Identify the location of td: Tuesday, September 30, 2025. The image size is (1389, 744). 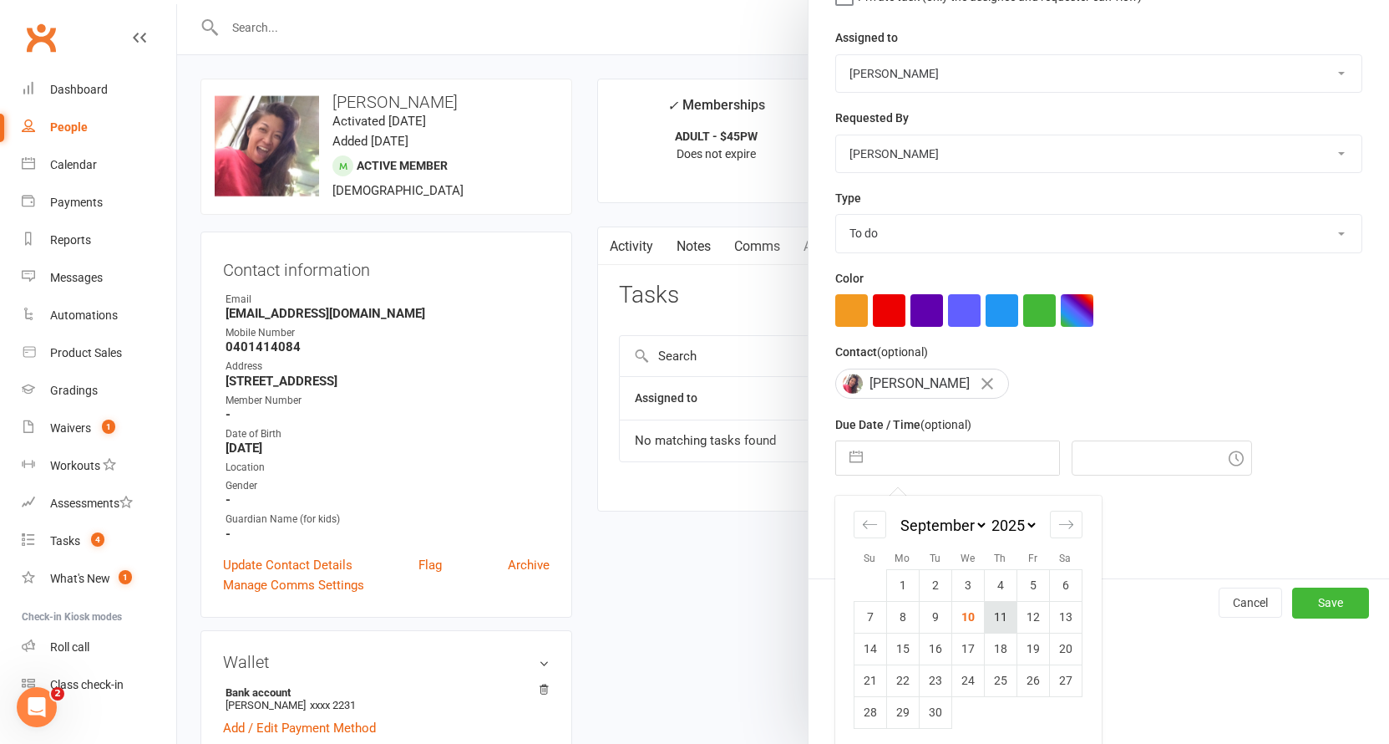
(935, 712).